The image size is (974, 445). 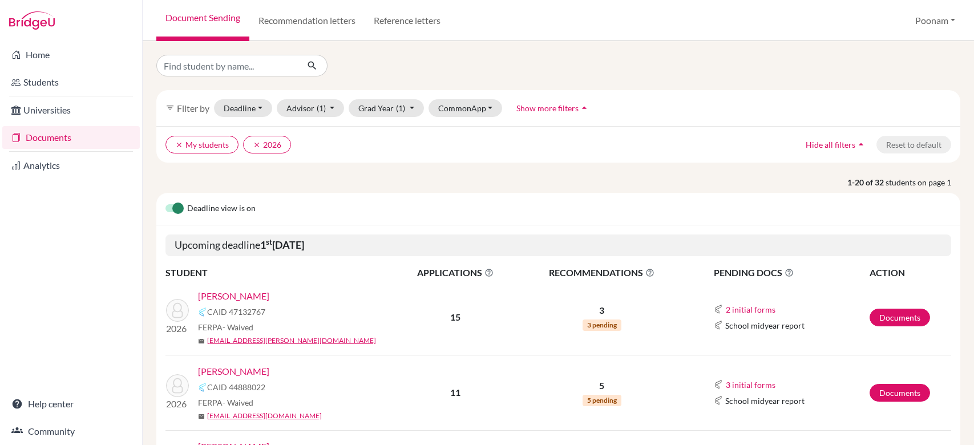 What do you see at coordinates (790, 273) in the screenshot?
I see `span: PENDING DOCS` at bounding box center [790, 273].